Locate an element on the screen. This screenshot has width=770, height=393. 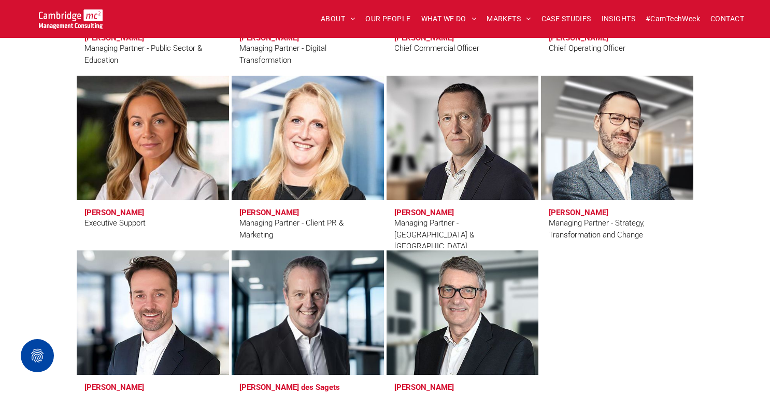
a: CASE STUDIES is located at coordinates (566, 19).